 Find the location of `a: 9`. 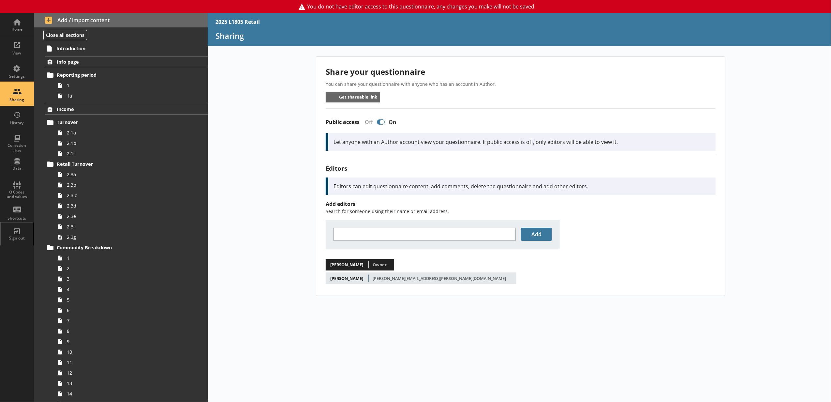

a: 9 is located at coordinates (131, 341).